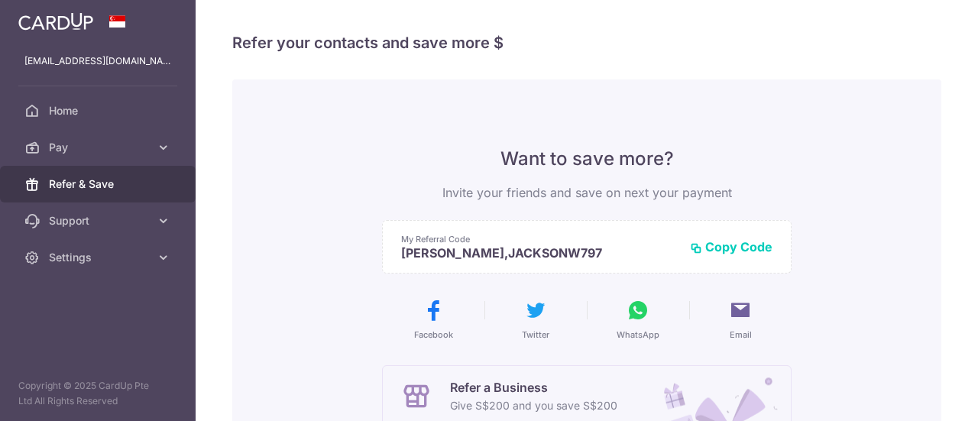 This screenshot has width=978, height=421. What do you see at coordinates (433, 319) in the screenshot?
I see `button: Facebook` at bounding box center [433, 319].